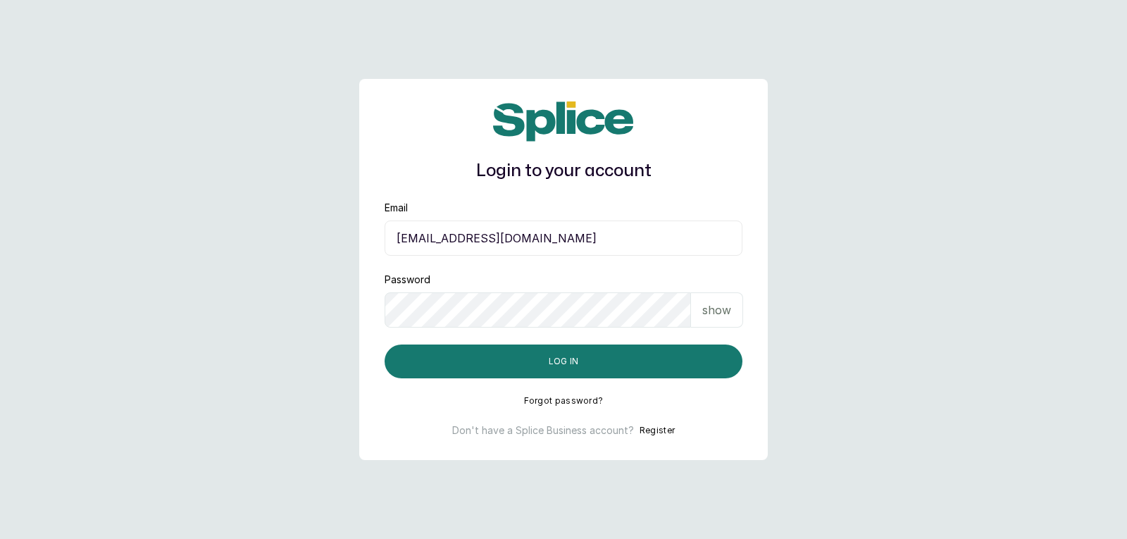  I want to click on button: Forgot password?, so click(564, 401).